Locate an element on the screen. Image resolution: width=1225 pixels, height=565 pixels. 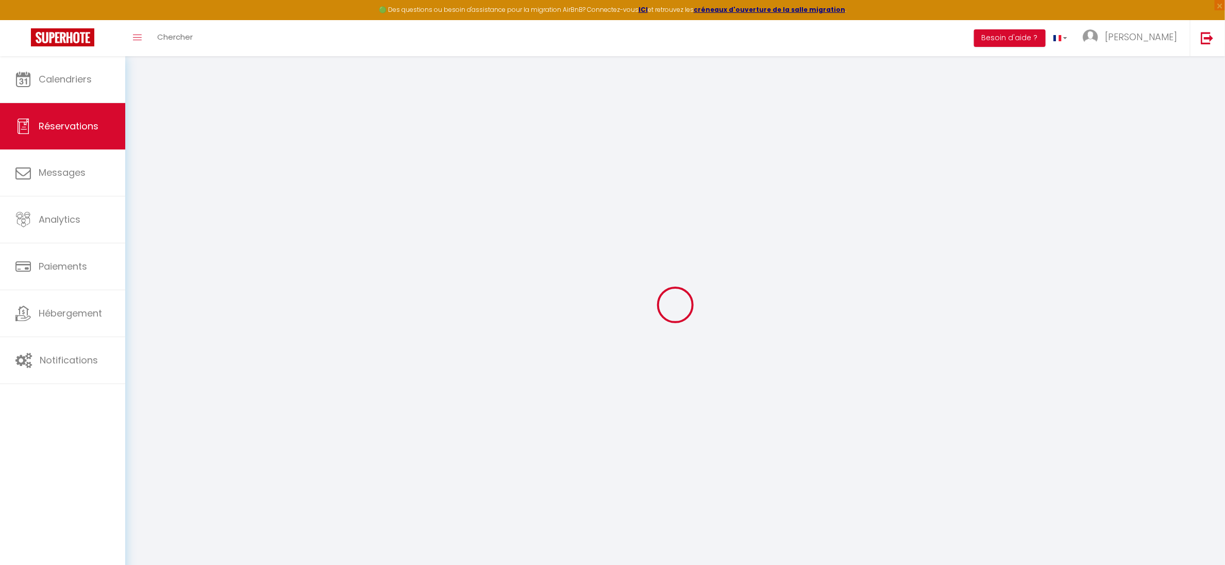
a: créneaux d'ouverture de la salle migration is located at coordinates (769, 9).